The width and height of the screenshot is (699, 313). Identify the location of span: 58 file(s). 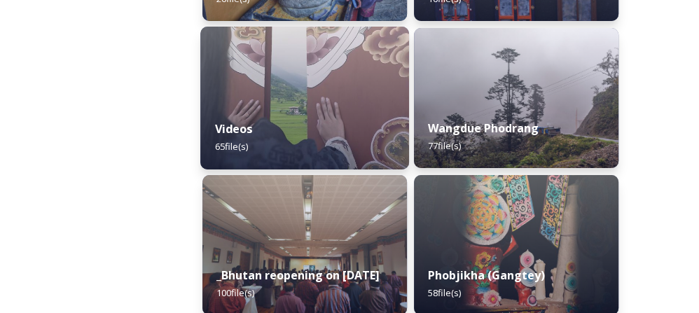
(444, 293).